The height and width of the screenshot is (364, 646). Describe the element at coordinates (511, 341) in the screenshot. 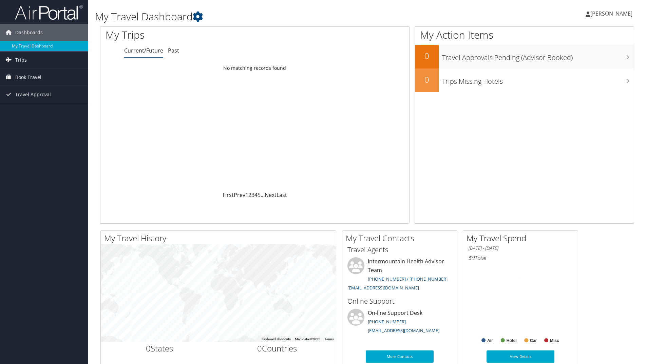

I see `text: Hotel` at that location.